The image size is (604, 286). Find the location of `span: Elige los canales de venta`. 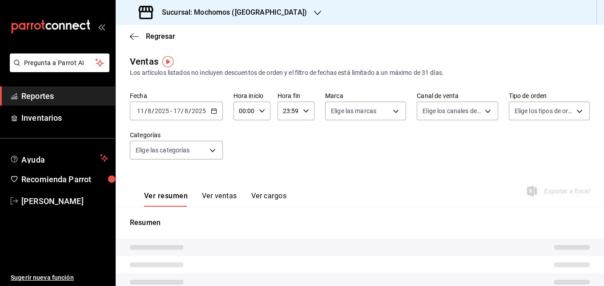

span: Elige los canales de venta is located at coordinates (452, 111).